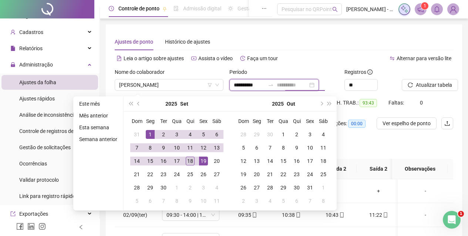 The height and width of the screenshot is (236, 468). I want to click on div: 22, so click(283, 174).